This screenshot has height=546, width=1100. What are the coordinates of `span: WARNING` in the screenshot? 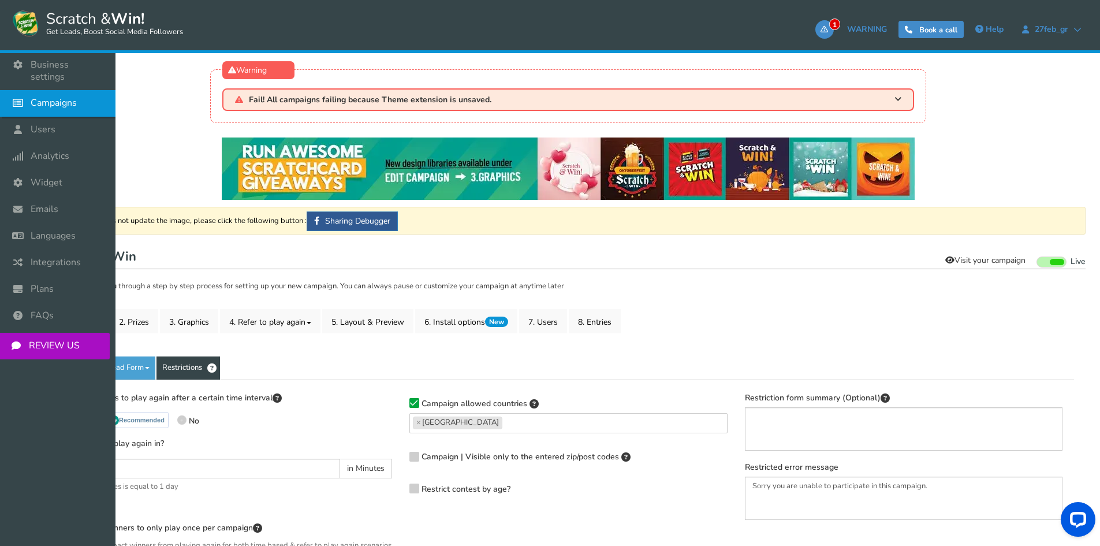 It's located at (867, 29).